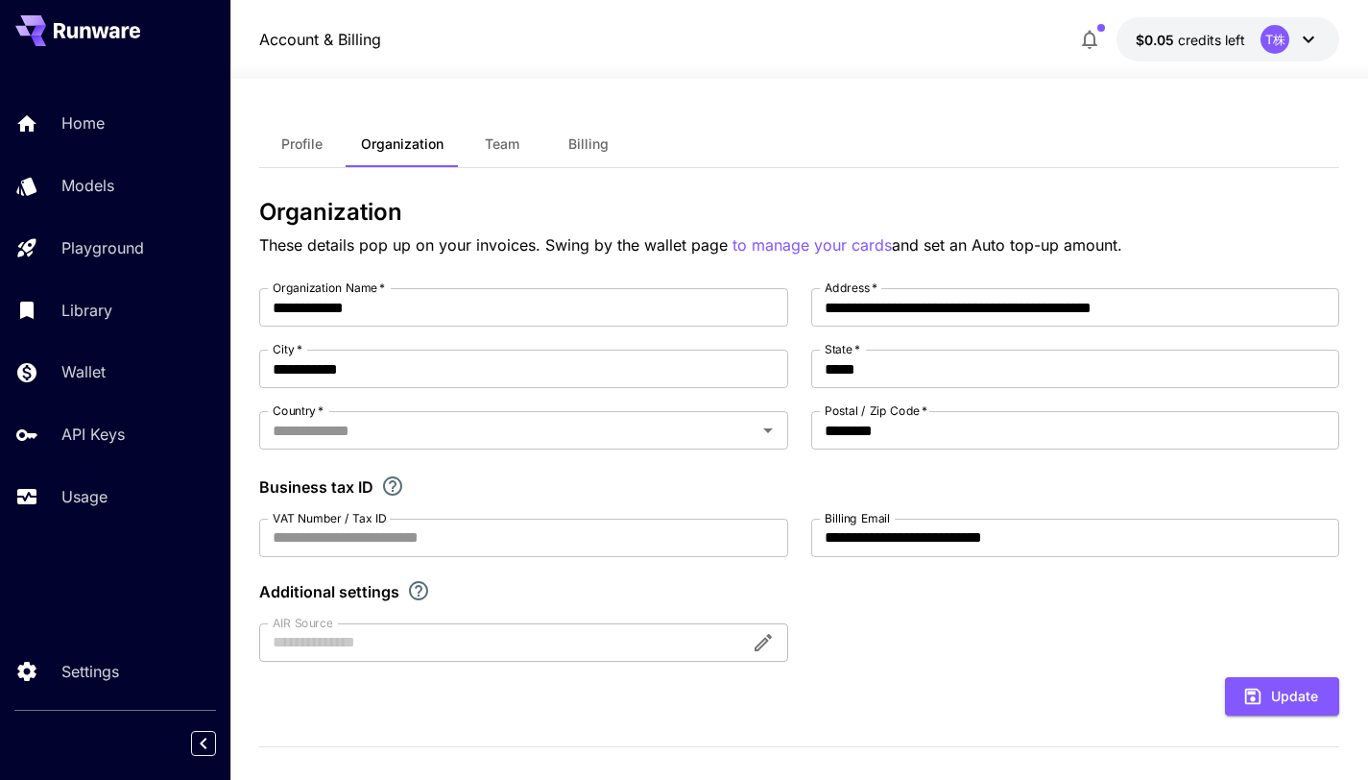 Image resolution: width=1368 pixels, height=780 pixels. I want to click on p: Settings, so click(90, 671).